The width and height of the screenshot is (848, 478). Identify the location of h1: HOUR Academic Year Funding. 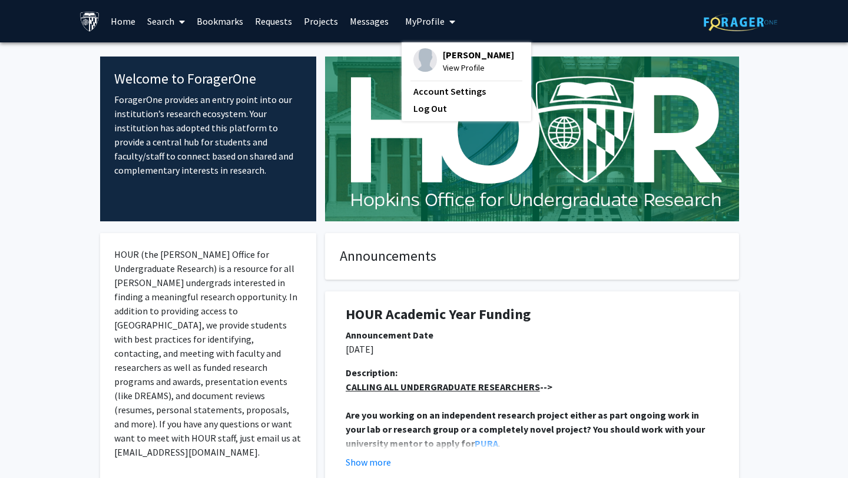
(532, 314).